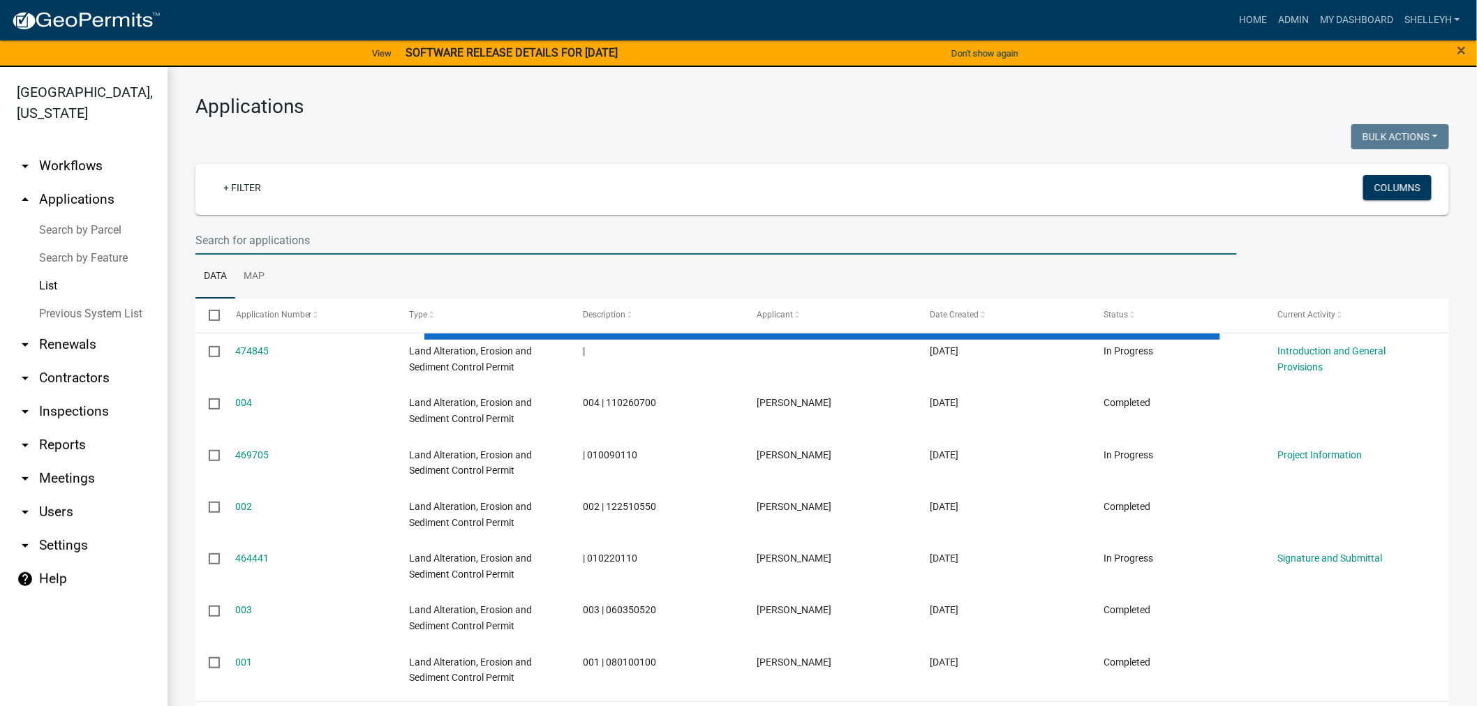 The image size is (1477, 706). What do you see at coordinates (944, 507) in the screenshot?
I see `span: 08/22/2025` at bounding box center [944, 507].